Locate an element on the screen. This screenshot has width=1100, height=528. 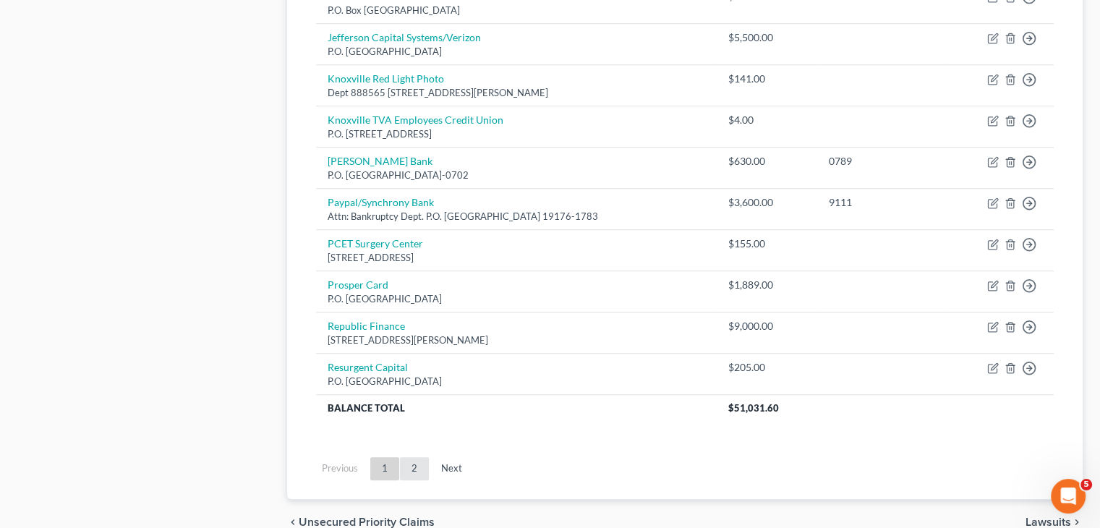
span: $51,031.60 is located at coordinates (753, 408).